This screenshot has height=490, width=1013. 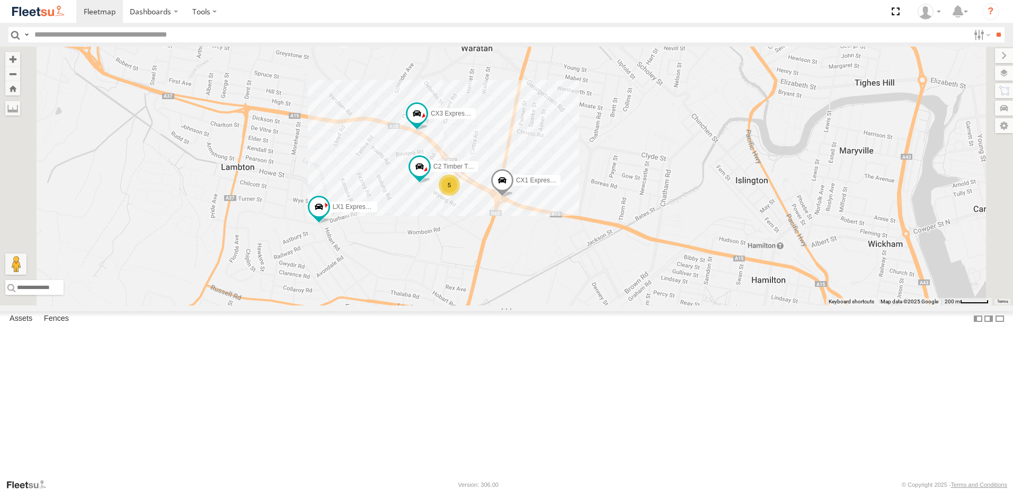 I want to click on label: Dock Summary Table to the Left, so click(x=978, y=319).